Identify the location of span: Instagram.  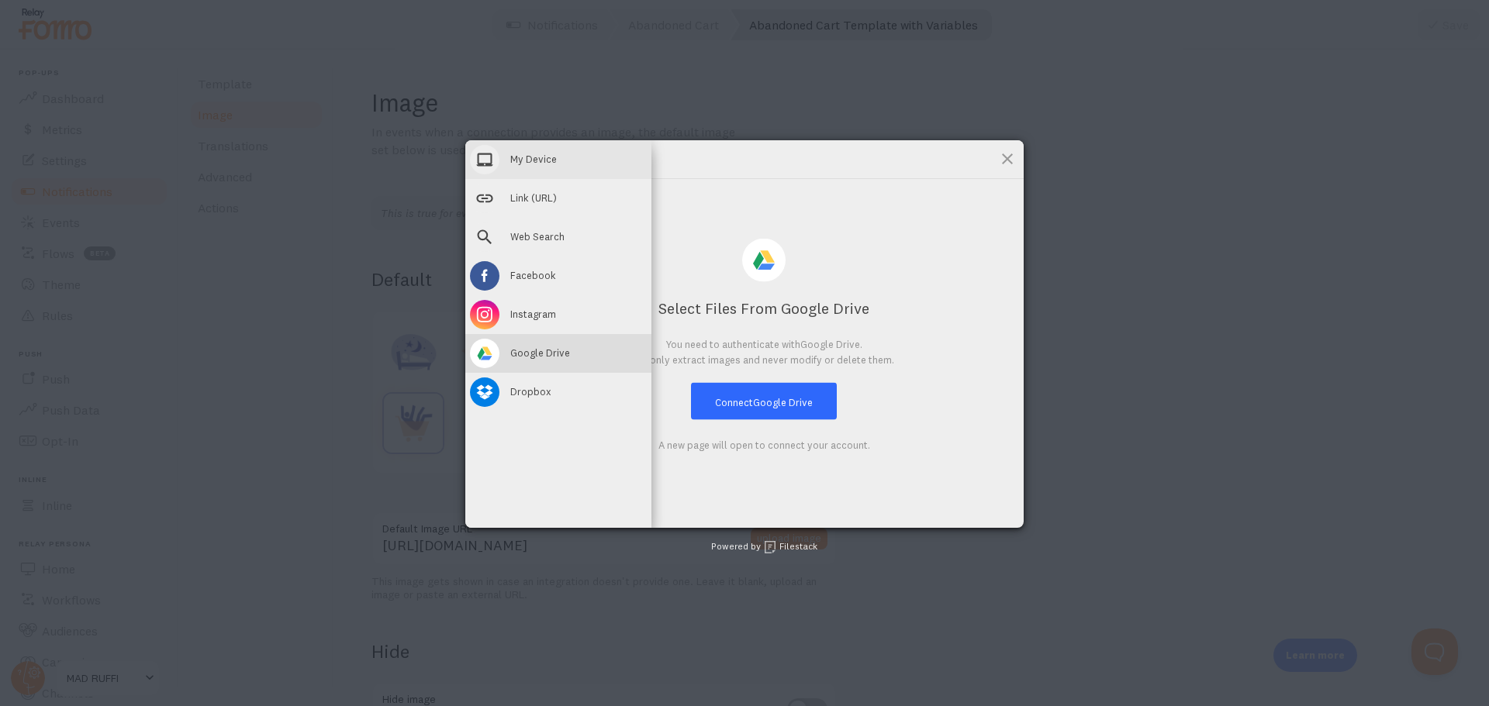
(533, 314).